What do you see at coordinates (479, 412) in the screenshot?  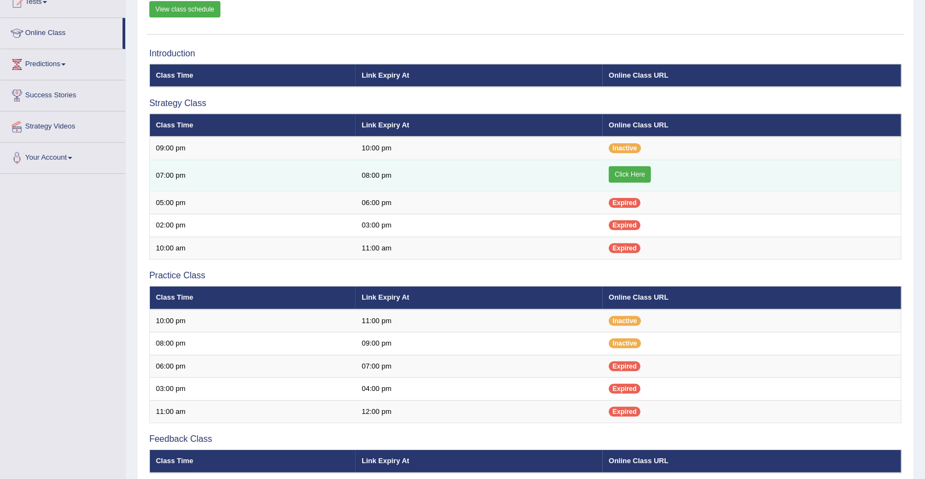 I see `td: 12:00 pm` at bounding box center [479, 412].